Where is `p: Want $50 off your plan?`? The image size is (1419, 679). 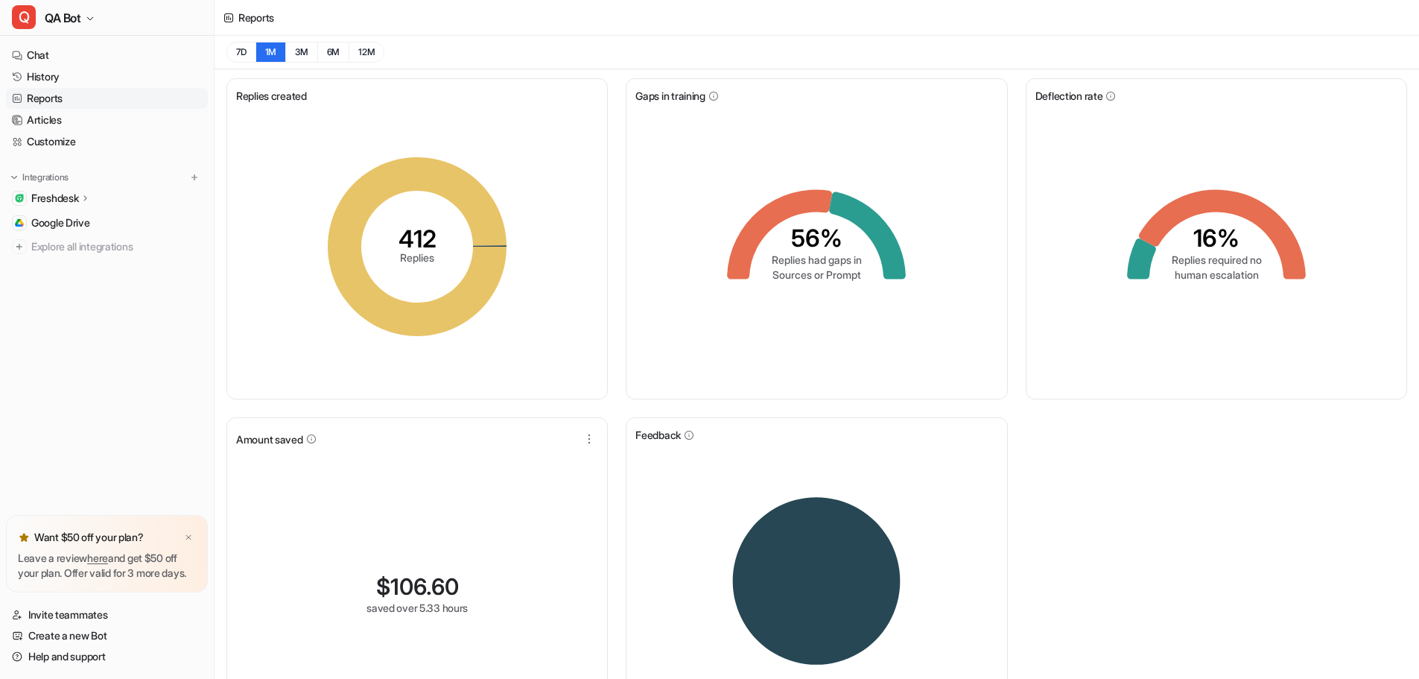
p: Want $50 off your plan? is located at coordinates (89, 537).